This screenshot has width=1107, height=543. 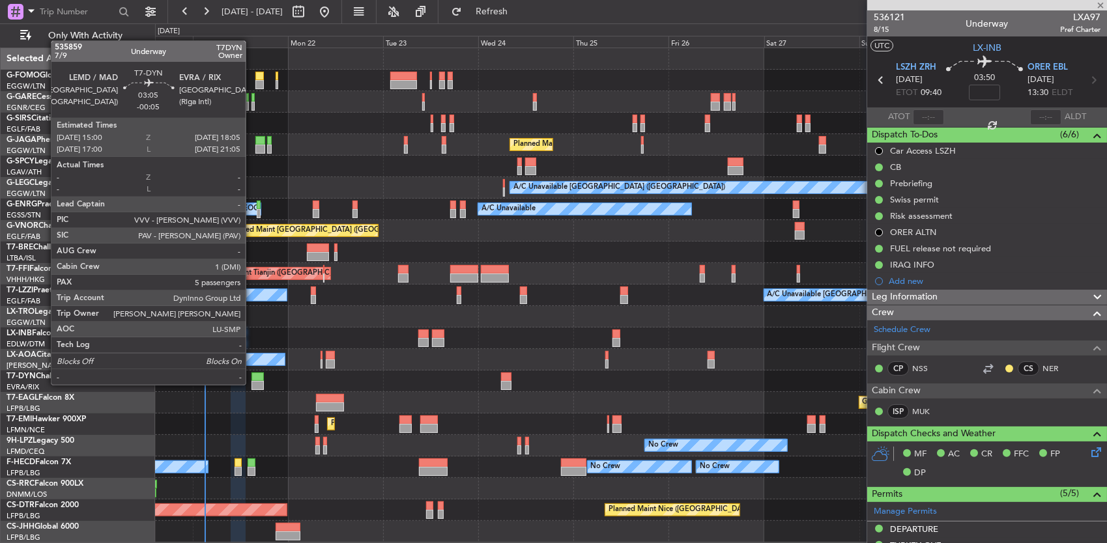 What do you see at coordinates (896, 348) in the screenshot?
I see `span: Flight Crew` at bounding box center [896, 348].